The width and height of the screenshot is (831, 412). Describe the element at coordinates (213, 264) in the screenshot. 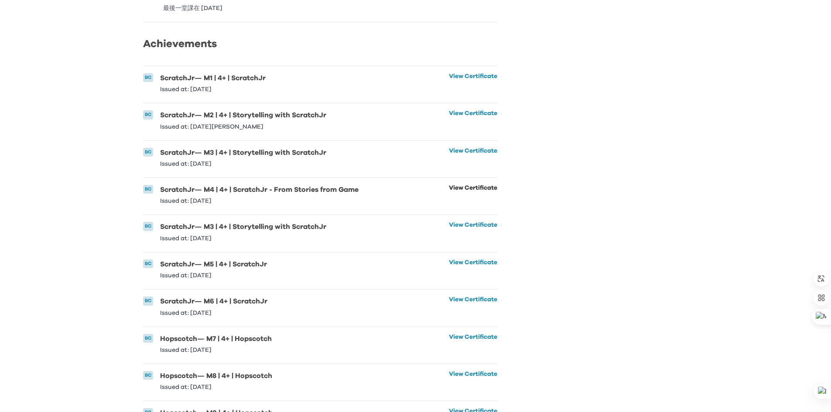

I see `h6: ScratchJr — M5 | 4+ | ScratchJr` at that location.